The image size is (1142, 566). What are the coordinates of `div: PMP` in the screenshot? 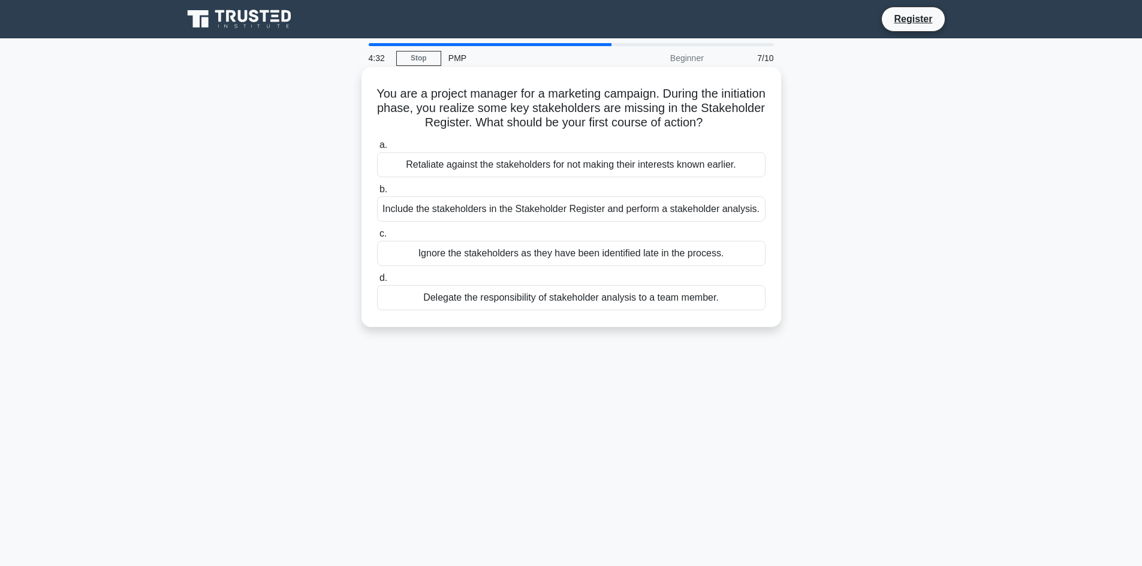 It's located at (523, 58).